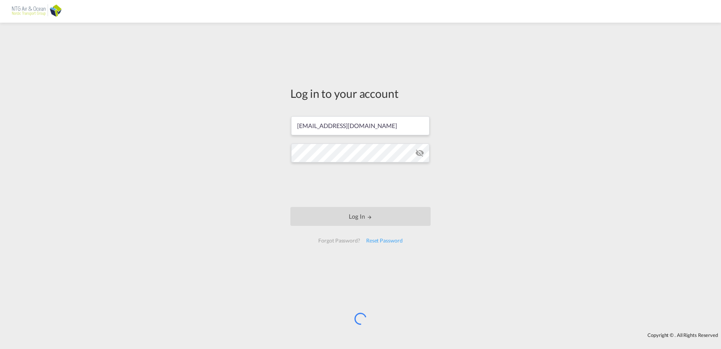  I want to click on button: LOGIN, so click(361, 216).